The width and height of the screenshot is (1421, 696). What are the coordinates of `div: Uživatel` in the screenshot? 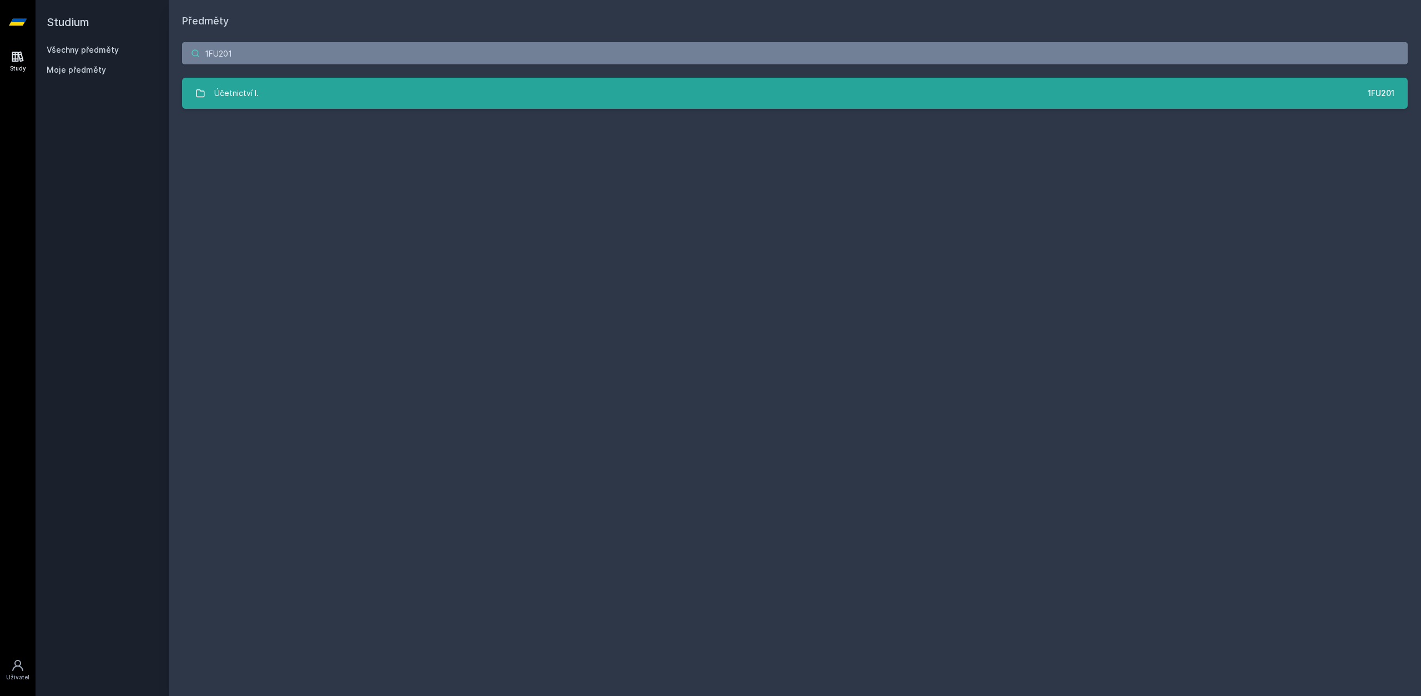 It's located at (18, 677).